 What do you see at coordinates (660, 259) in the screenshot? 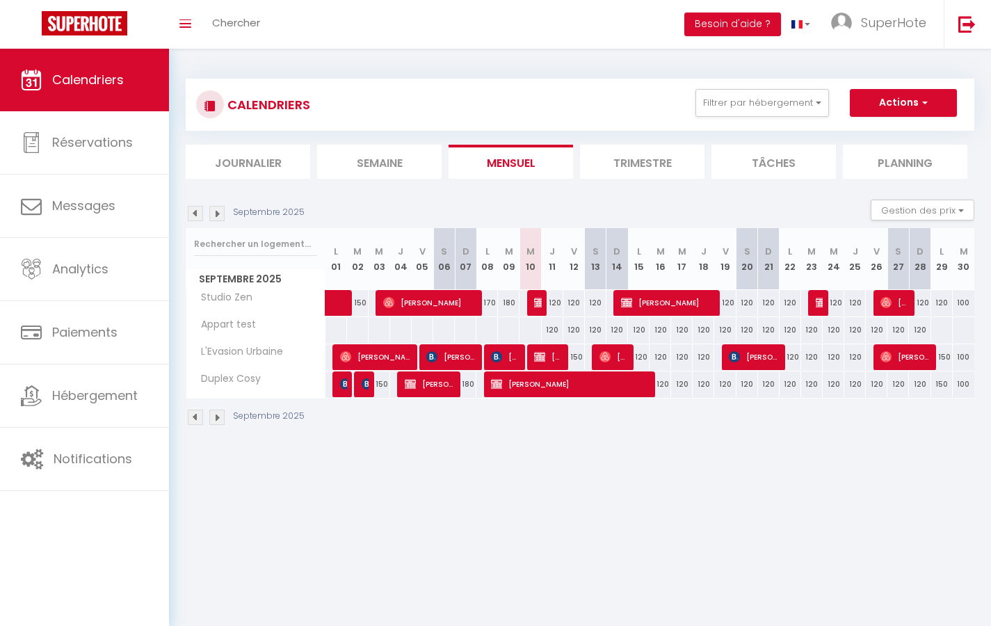
I see `th: 16` at bounding box center [660, 259].